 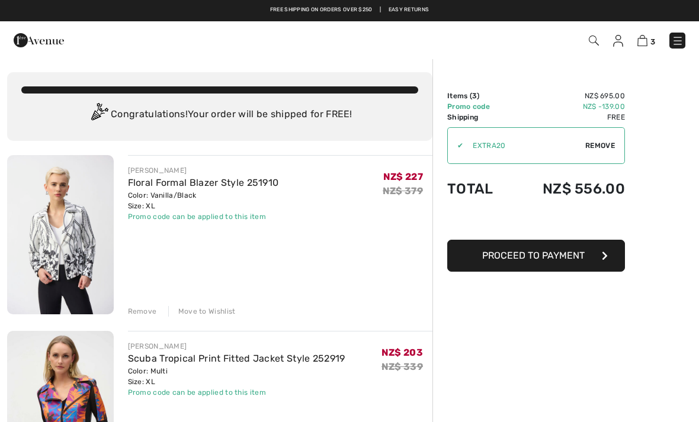 What do you see at coordinates (536, 256) in the screenshot?
I see `button: Proceed to Payment` at bounding box center [536, 256].